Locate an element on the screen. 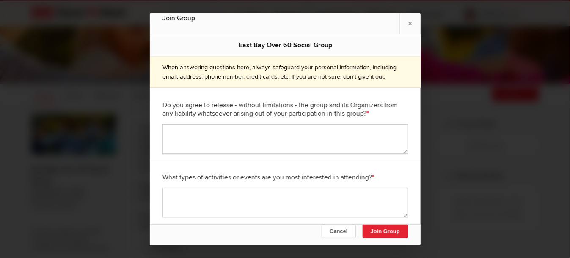 Image resolution: width=570 pixels, height=258 pixels. button: Cancel is located at coordinates (338, 231).